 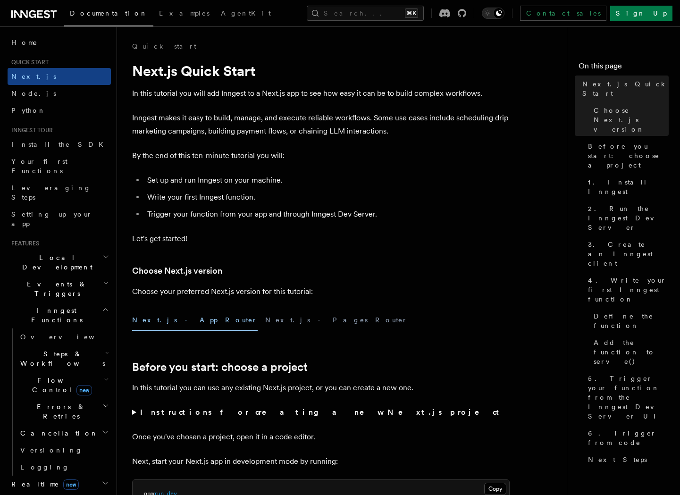 What do you see at coordinates (60, 385) in the screenshot?
I see `span: Flow Control` at bounding box center [60, 385].